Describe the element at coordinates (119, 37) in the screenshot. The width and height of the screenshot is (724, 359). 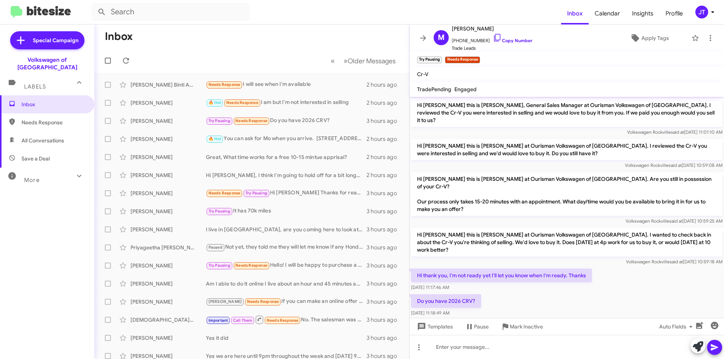
I see `h1: Inbox` at that location.